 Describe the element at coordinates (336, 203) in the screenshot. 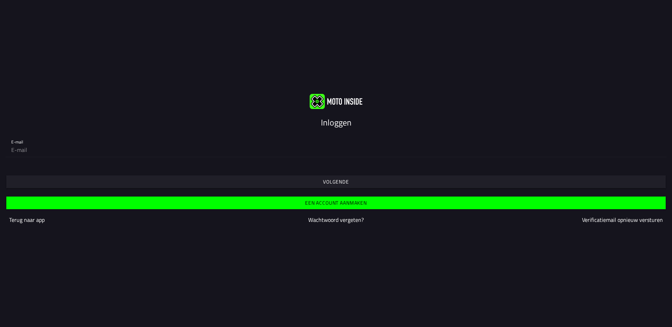

I see `ion-button: Een account aanmaken` at that location.